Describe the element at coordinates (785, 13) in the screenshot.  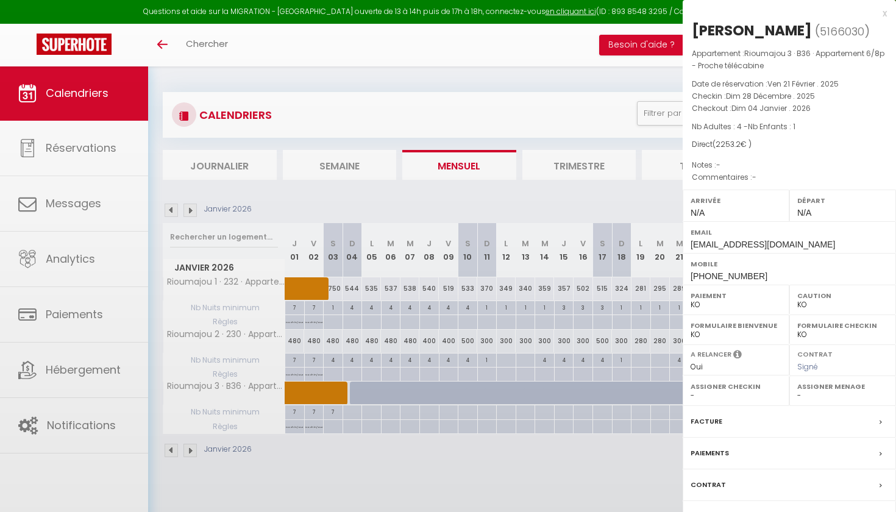
I see `div: x` at that location.